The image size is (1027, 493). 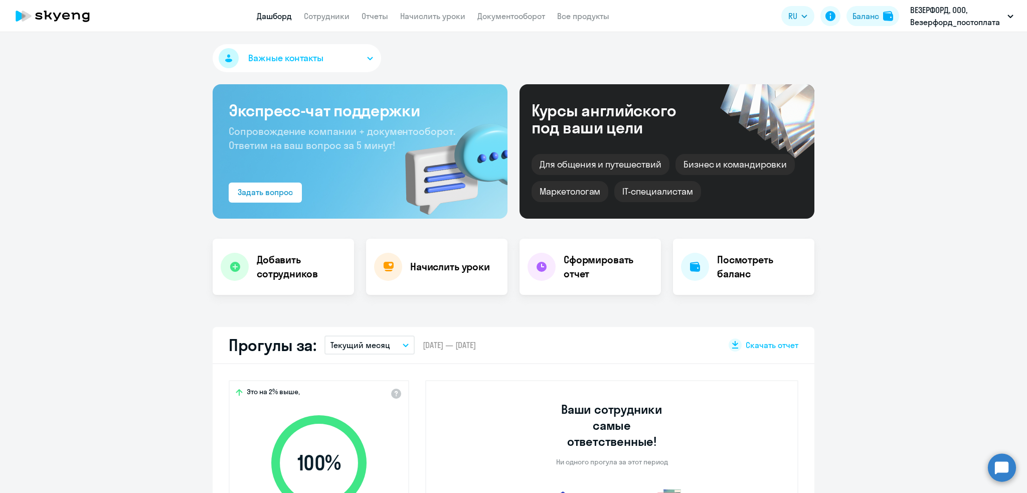 I want to click on span: Это на 2% выше,, so click(x=273, y=393).